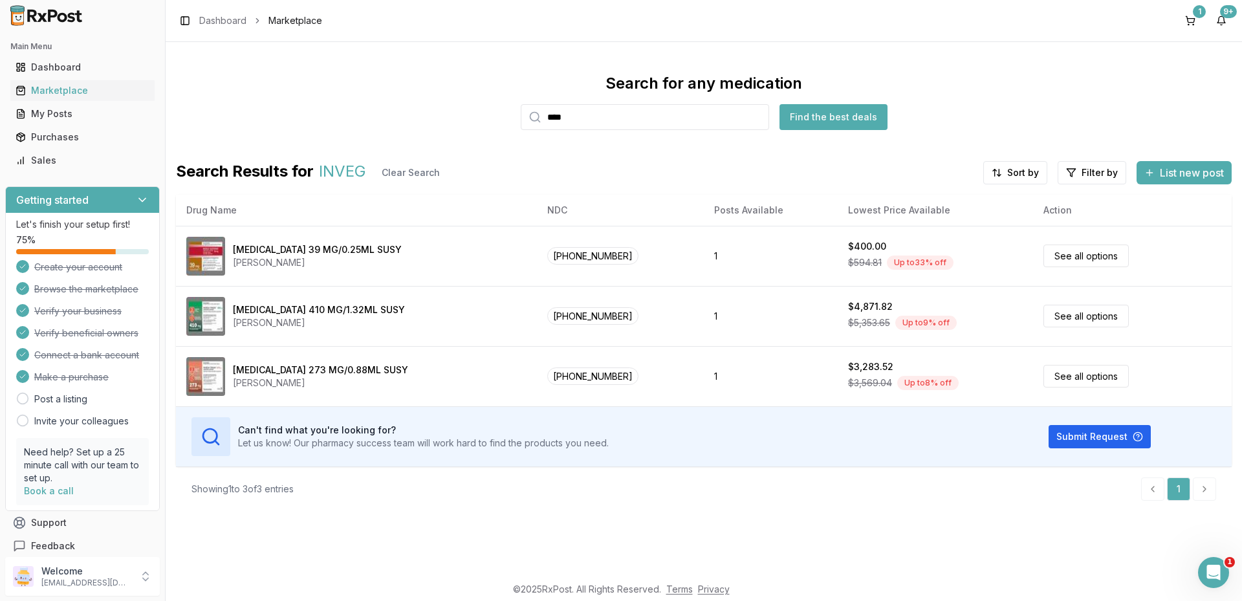  What do you see at coordinates (82, 523) in the screenshot?
I see `button: Support` at bounding box center [82, 523].